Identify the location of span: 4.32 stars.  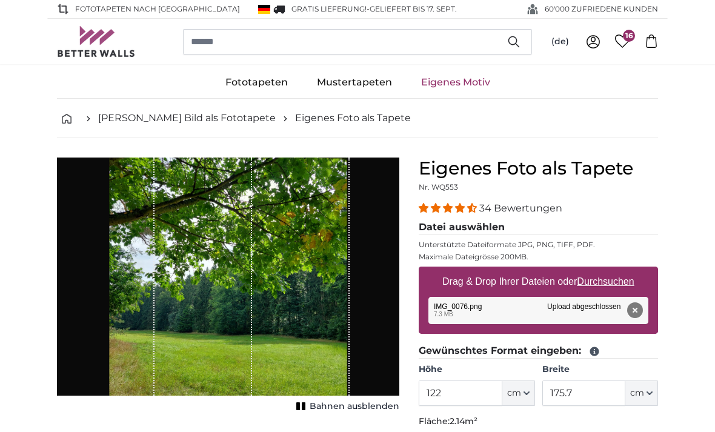
(449, 208).